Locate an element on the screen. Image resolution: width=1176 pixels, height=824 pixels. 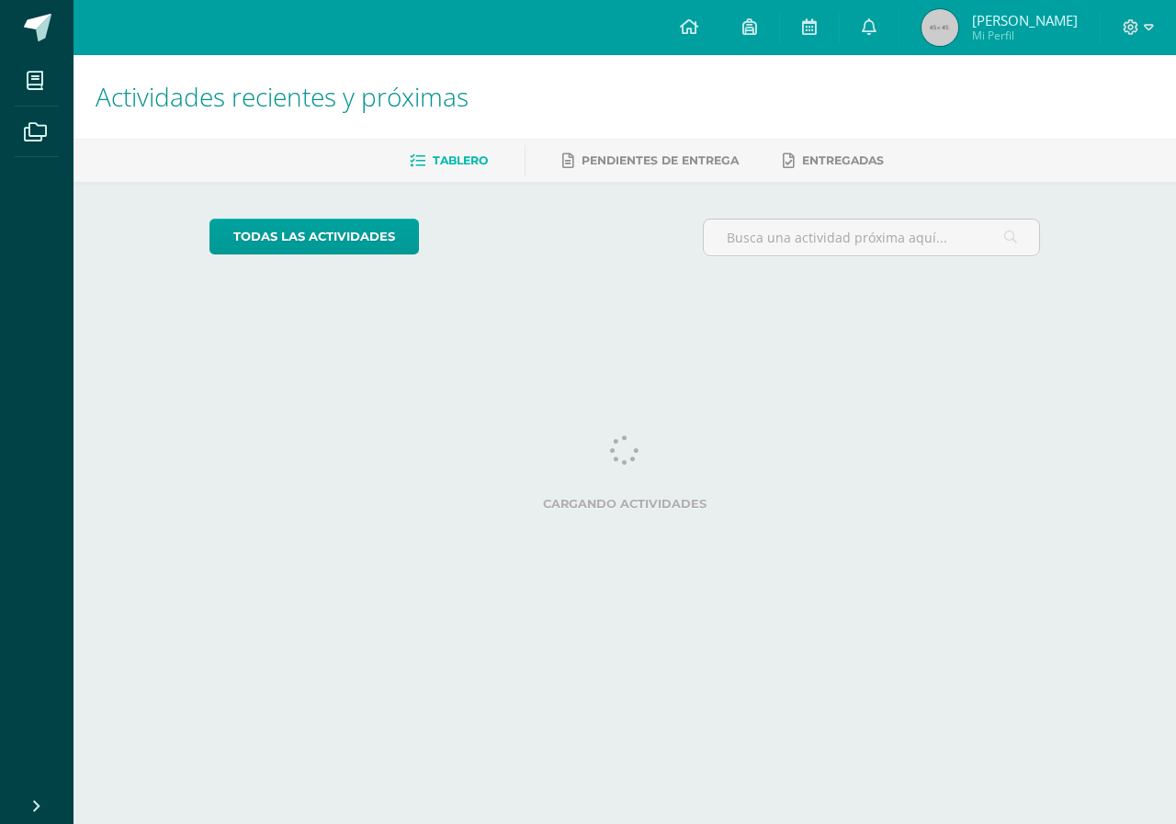
span: Pendientes de entrega is located at coordinates (660, 160).